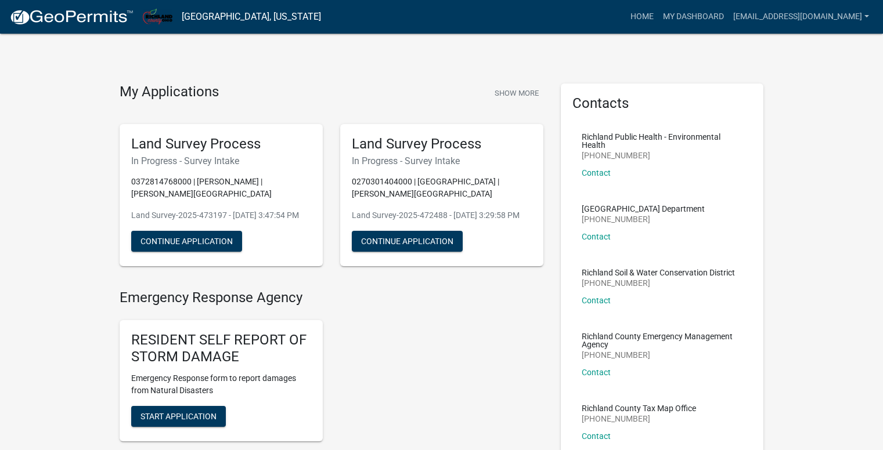 The image size is (883, 450). I want to click on h4: Emergency Response Agency, so click(331, 298).